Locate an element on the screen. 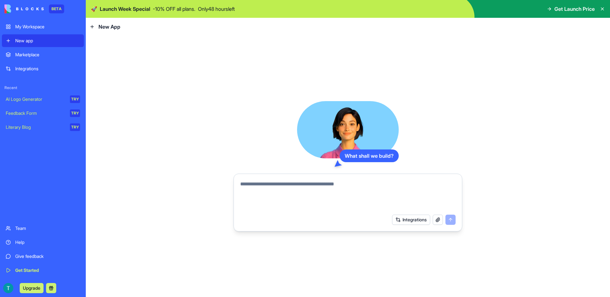  p: Only 48 hours left is located at coordinates (216, 9).